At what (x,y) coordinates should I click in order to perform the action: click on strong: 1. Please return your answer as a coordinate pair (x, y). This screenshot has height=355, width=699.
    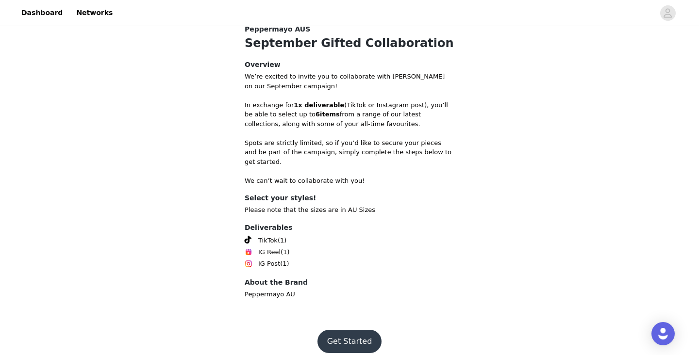
    Looking at the image, I should click on (295, 105).